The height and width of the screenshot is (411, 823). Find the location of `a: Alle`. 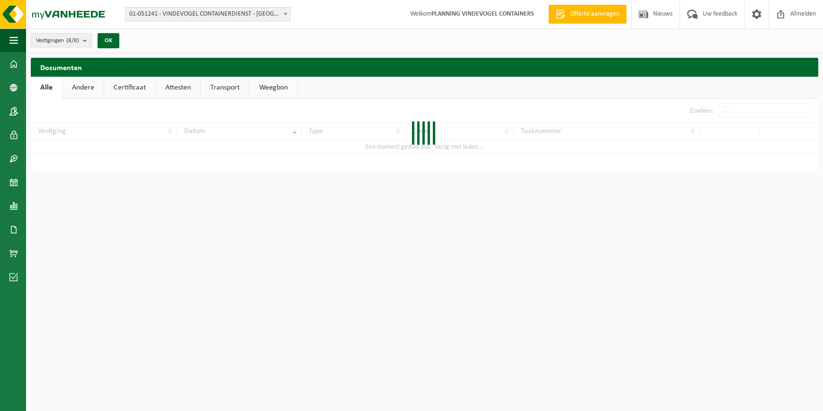

a: Alle is located at coordinates (46, 88).